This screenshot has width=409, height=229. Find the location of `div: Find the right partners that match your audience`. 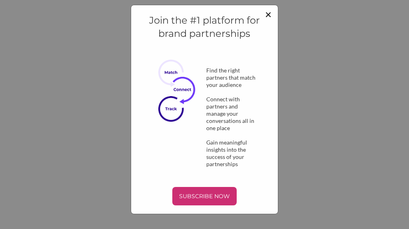

div: Find the right partners that match your audience is located at coordinates (231, 78).